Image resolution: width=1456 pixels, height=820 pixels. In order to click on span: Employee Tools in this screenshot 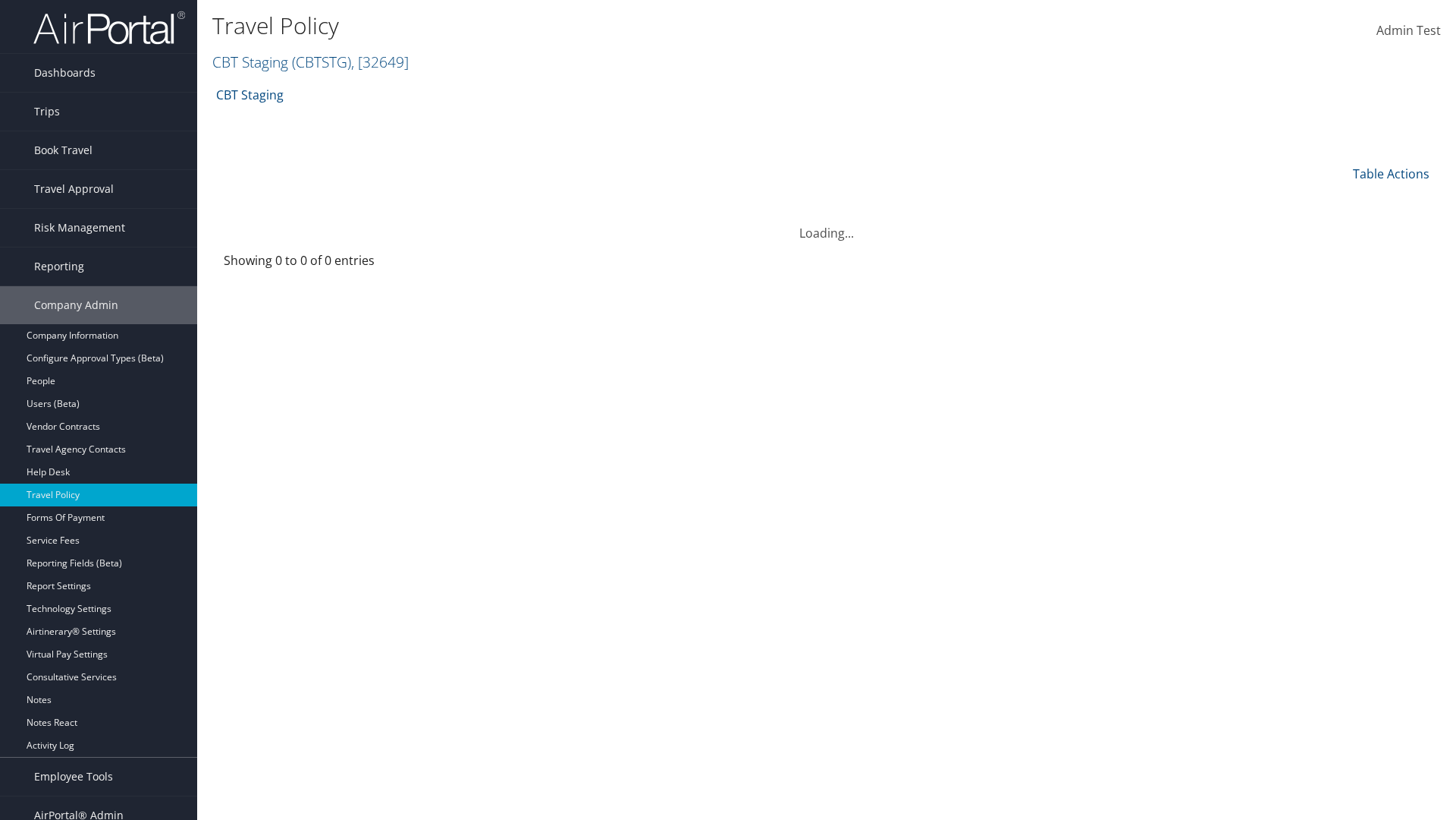, I will do `click(73, 777)`.